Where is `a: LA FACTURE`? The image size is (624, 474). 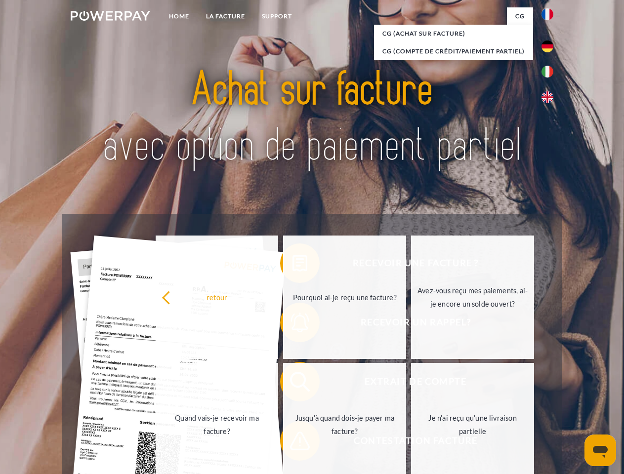 a: LA FACTURE is located at coordinates (225, 16).